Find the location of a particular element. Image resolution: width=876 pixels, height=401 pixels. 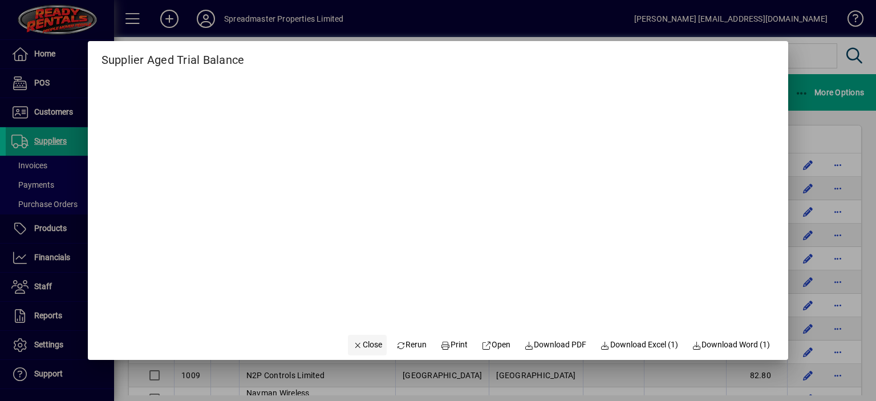

span: Open is located at coordinates (496, 345).